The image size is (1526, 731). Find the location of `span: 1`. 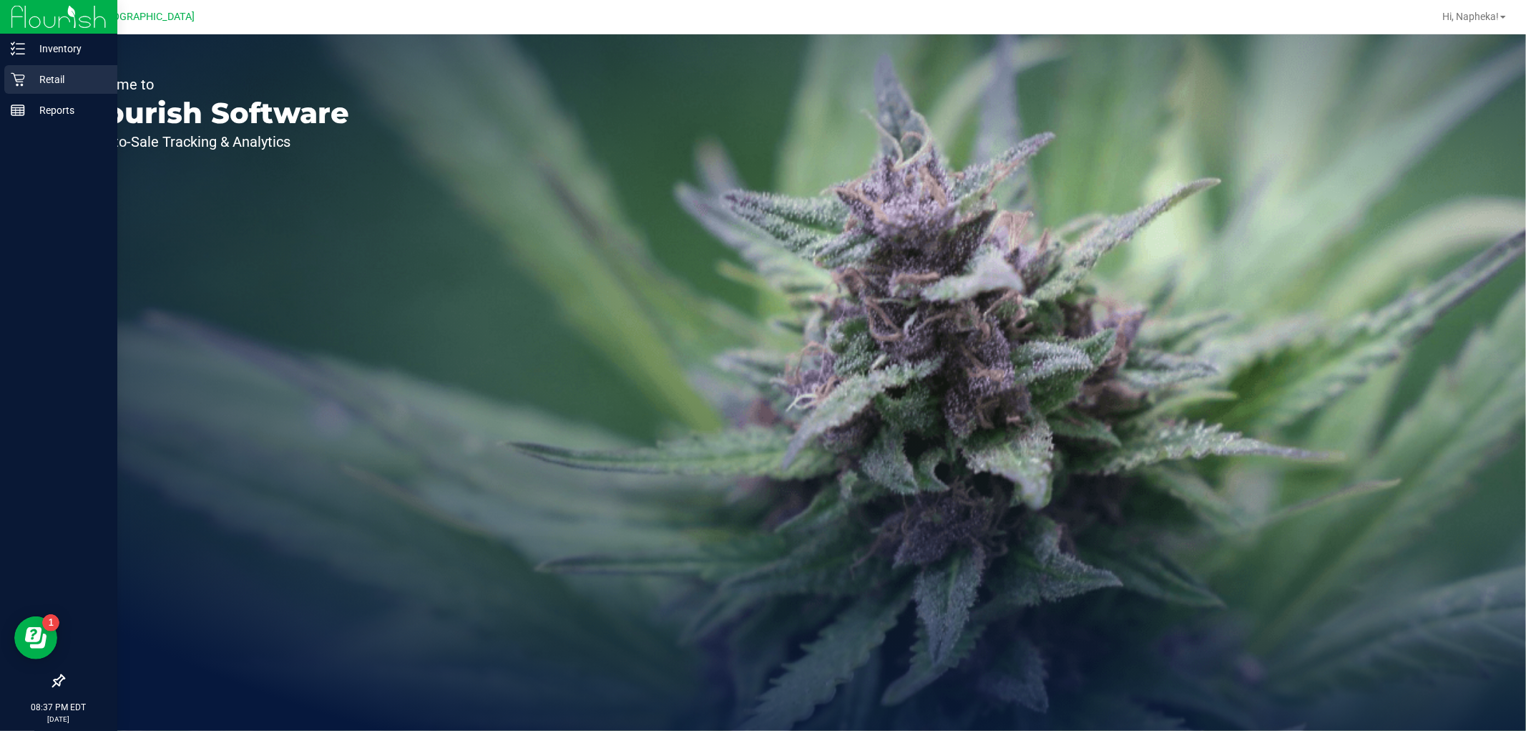

span: 1 is located at coordinates (9, 8).